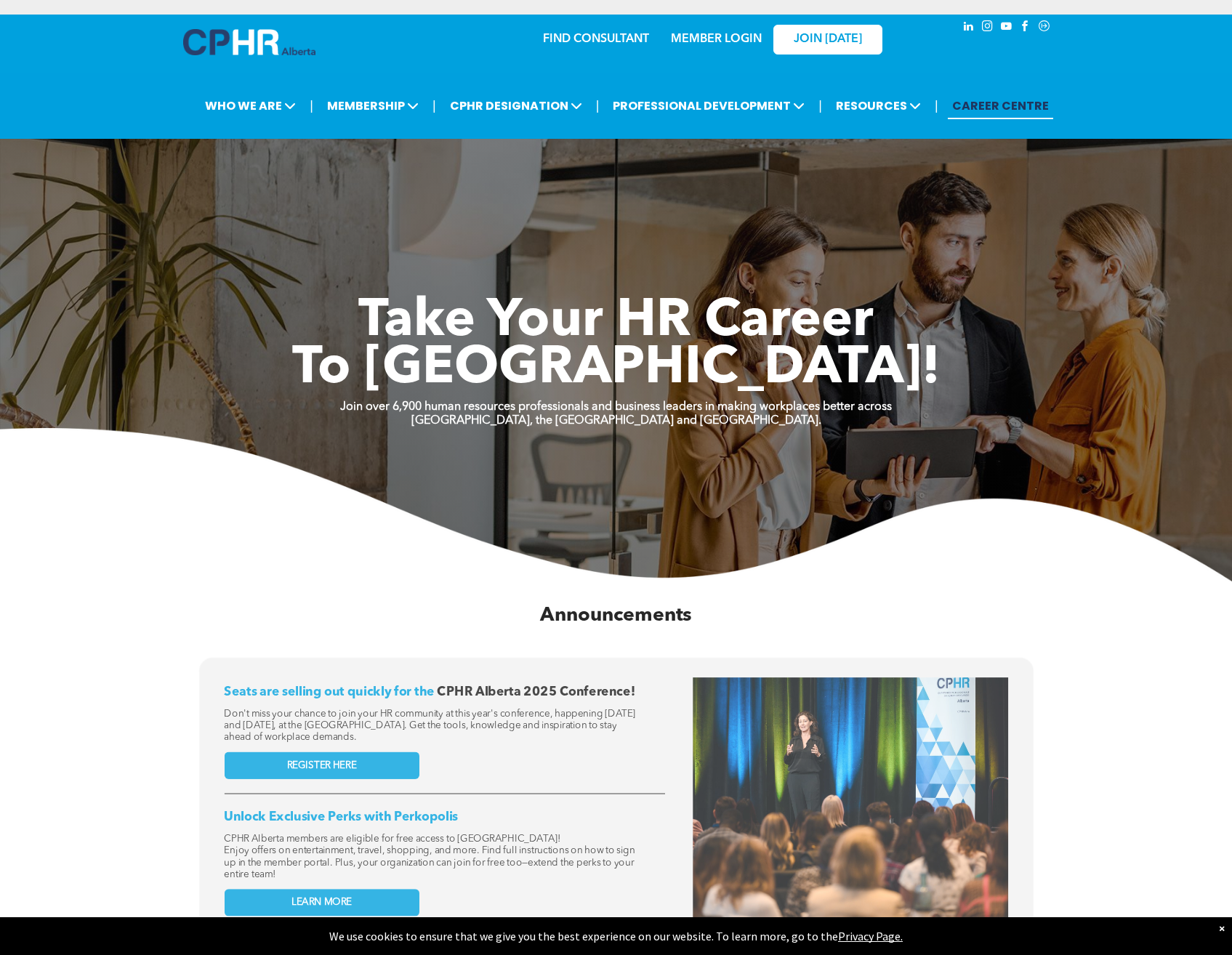 The width and height of the screenshot is (1232, 955). What do you see at coordinates (321, 903) in the screenshot?
I see `a: LEARN MORE` at bounding box center [321, 903].